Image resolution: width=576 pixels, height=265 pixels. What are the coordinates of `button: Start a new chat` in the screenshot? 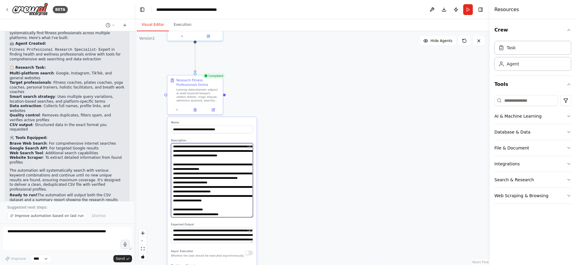 It's located at (125, 25).